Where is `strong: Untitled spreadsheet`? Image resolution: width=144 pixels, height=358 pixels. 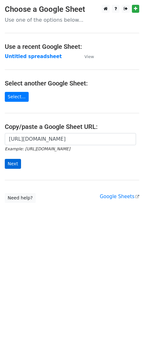 strong: Untitled spreadsheet is located at coordinates (33, 56).